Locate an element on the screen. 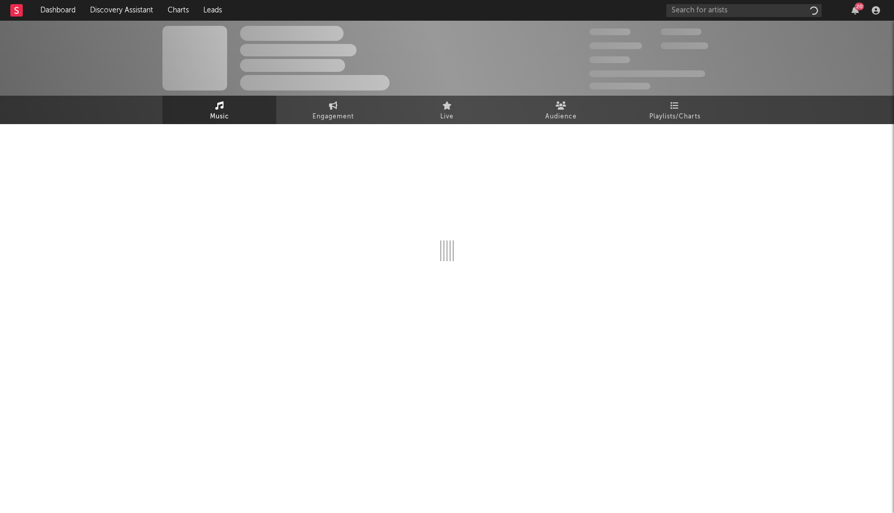 The image size is (894, 513). span: Audience is located at coordinates (561, 117).